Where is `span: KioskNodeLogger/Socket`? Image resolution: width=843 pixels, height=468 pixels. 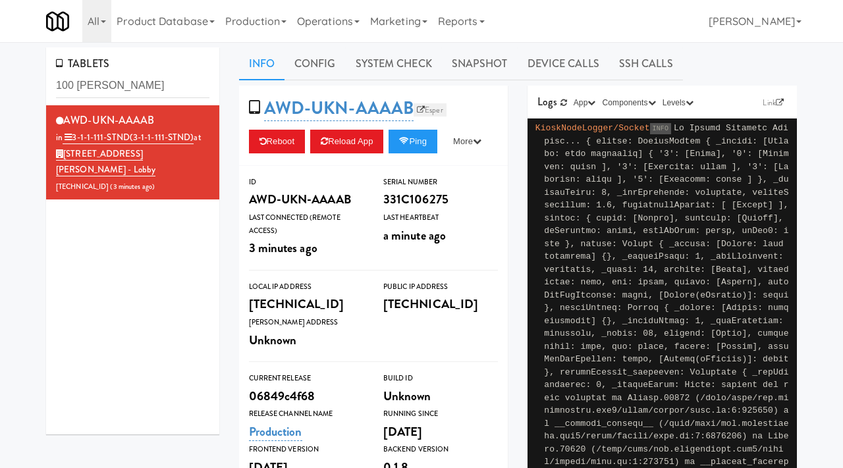 span: KioskNodeLogger/Socket is located at coordinates (592, 128).